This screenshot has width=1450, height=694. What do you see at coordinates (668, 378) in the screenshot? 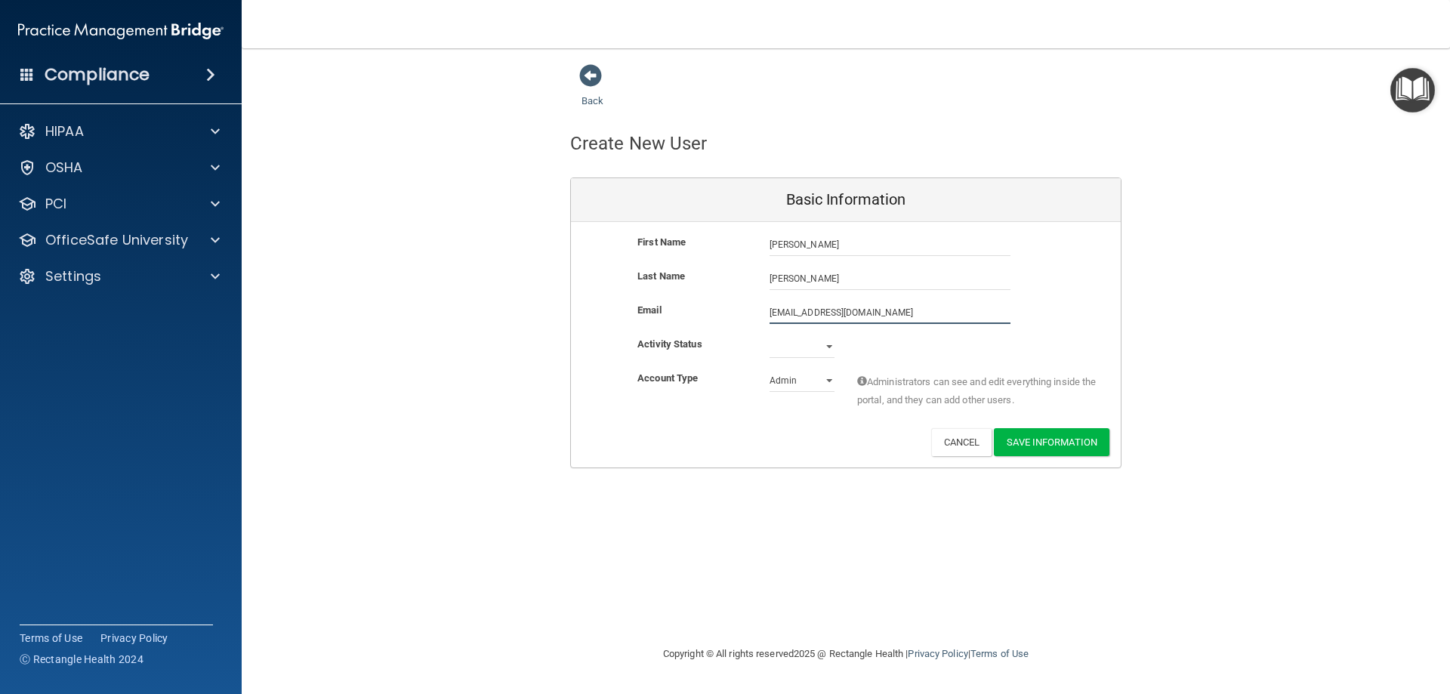
I see `b: Account Type` at bounding box center [668, 378].